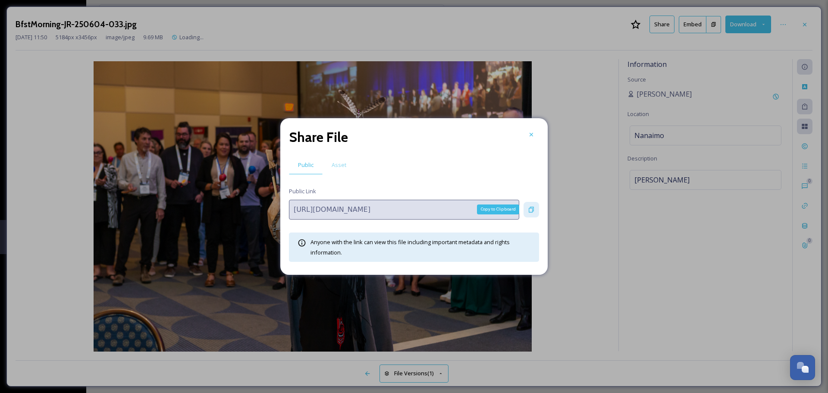 This screenshot has height=393, width=828. What do you see at coordinates (339, 165) in the screenshot?
I see `span: Asset` at bounding box center [339, 165].